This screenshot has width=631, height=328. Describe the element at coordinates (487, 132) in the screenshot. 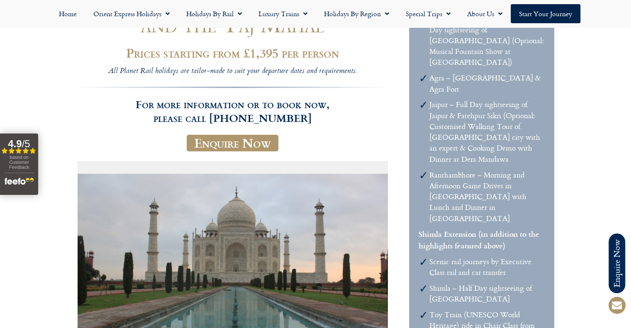

I see `li: Jaipur – Full Day sightseeing of Jaipur & Fatehpur Sikri (Optional: Customised Walking Tour of [G...` at that location.